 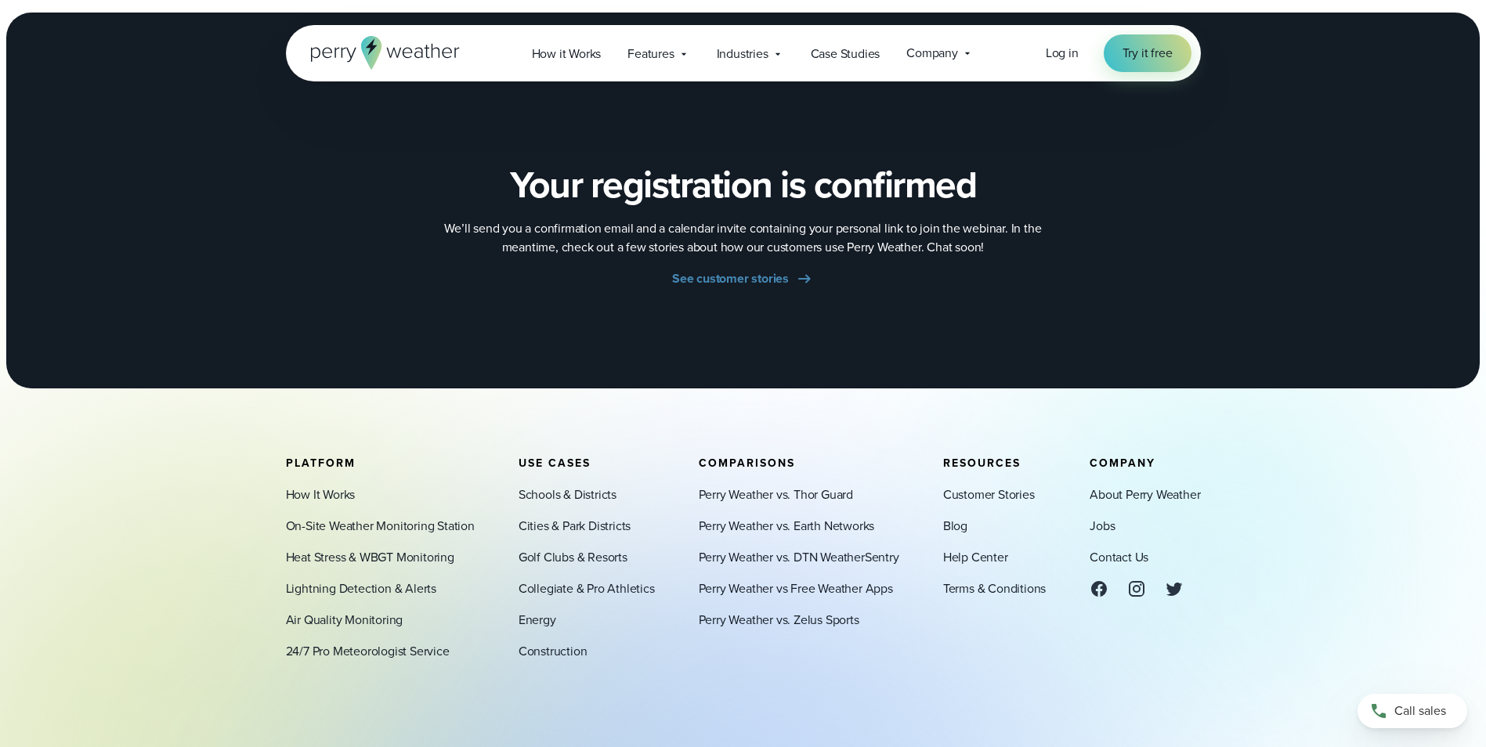 I want to click on a: Energy, so click(x=537, y=620).